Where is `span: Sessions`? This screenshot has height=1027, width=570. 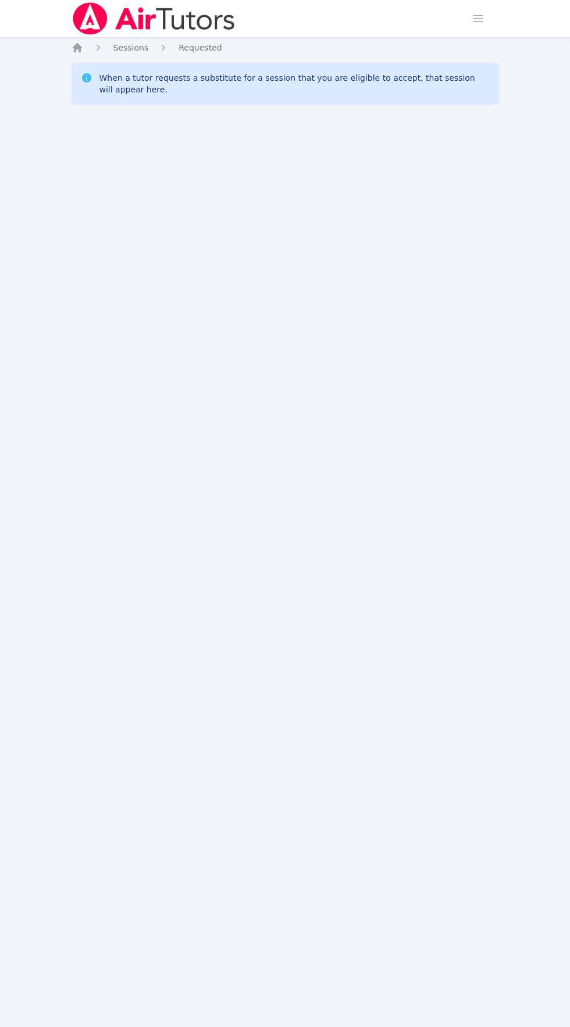
span: Sessions is located at coordinates (131, 48).